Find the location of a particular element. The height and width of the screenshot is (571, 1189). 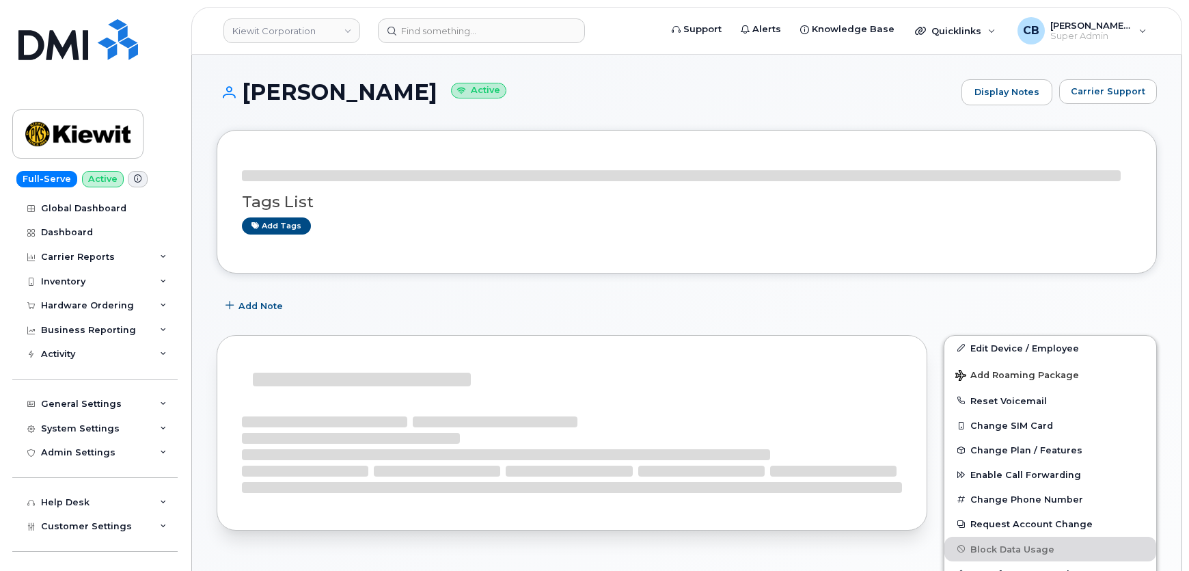

button: Reset Voicemail is located at coordinates (1050, 400).